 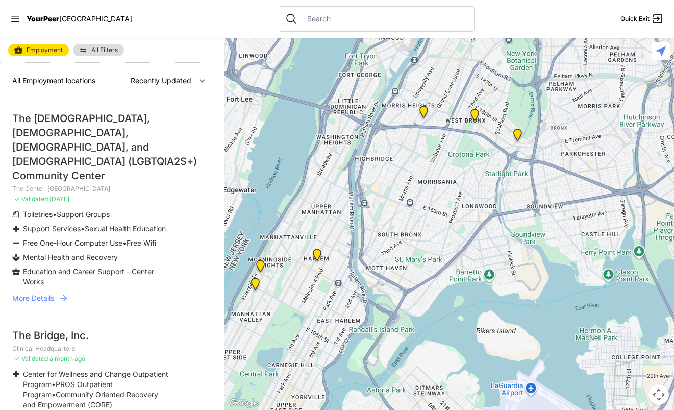 What do you see at coordinates (95, 379) in the screenshot?
I see `span: Center for Wellness and Change Outpatient Program` at bounding box center [95, 379].